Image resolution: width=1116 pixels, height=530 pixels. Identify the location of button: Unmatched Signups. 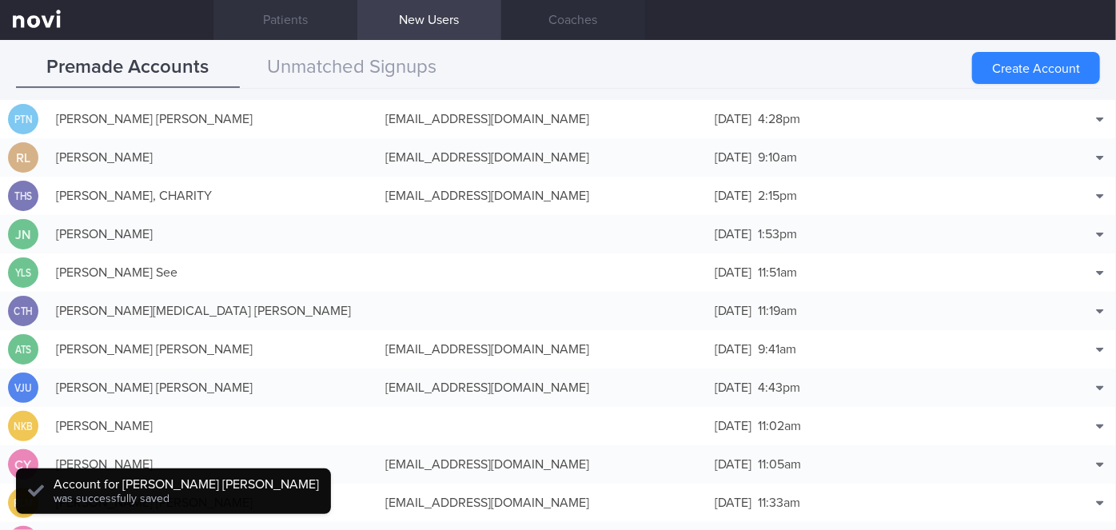
(352, 68).